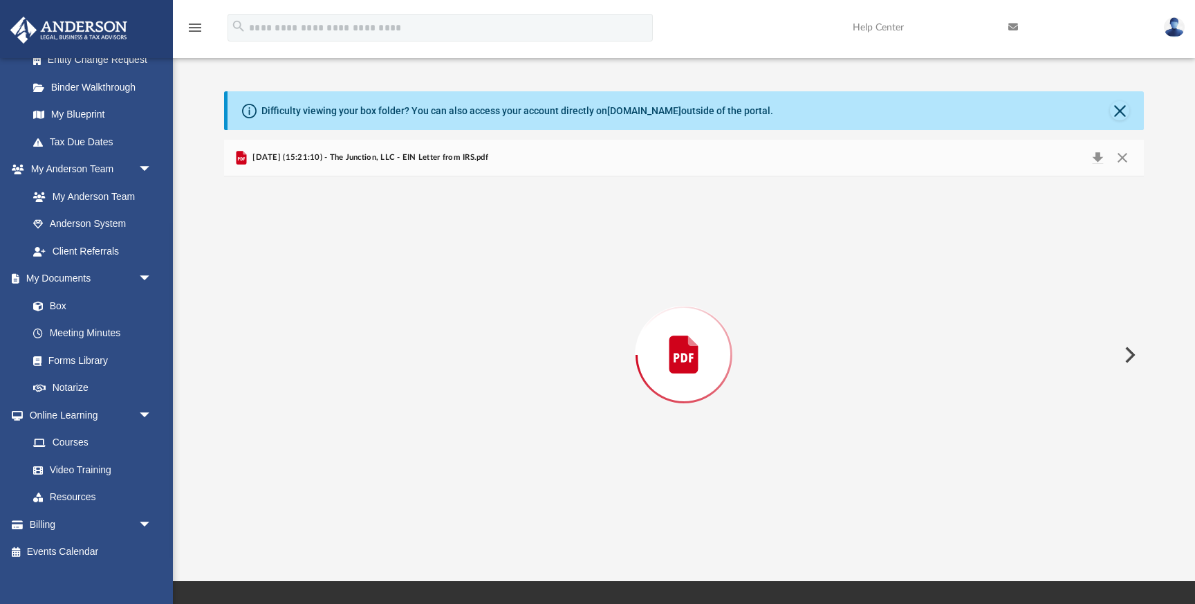 This screenshot has width=1195, height=604. I want to click on a: Tax Due Dates, so click(96, 142).